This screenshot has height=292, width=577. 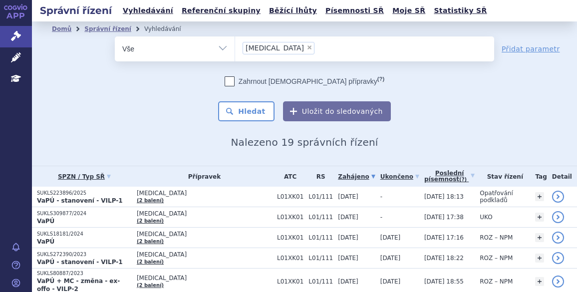 What do you see at coordinates (304, 142) in the screenshot?
I see `span: Nalezeno 19 správních řízení` at bounding box center [304, 142].